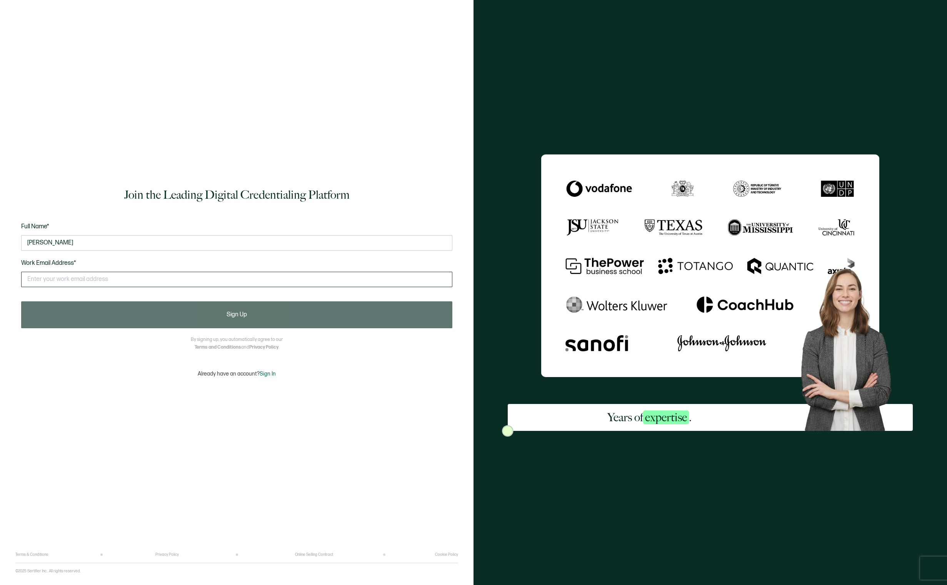  I want to click on a: Online Selling Contract, so click(314, 555).